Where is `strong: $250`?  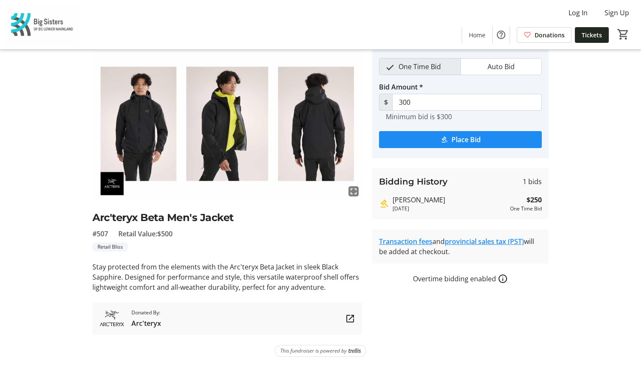 strong: $250 is located at coordinates (534, 200).